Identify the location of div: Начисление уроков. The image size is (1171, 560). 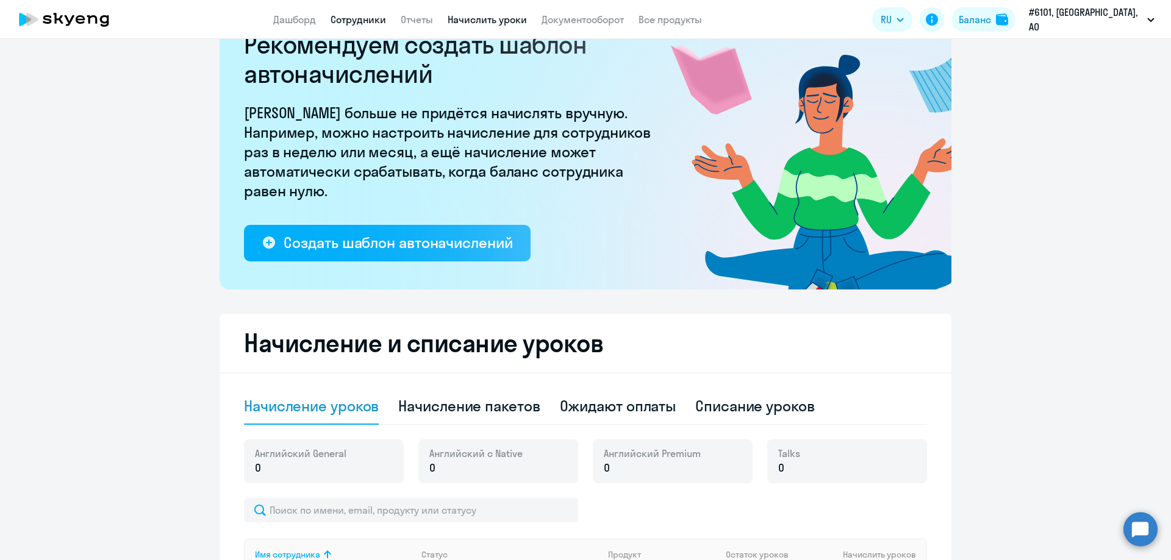
(311, 406).